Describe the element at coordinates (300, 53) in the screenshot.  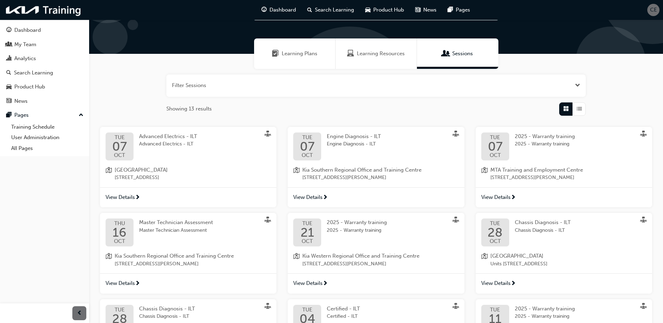
I see `span: Learning Plans` at that location.